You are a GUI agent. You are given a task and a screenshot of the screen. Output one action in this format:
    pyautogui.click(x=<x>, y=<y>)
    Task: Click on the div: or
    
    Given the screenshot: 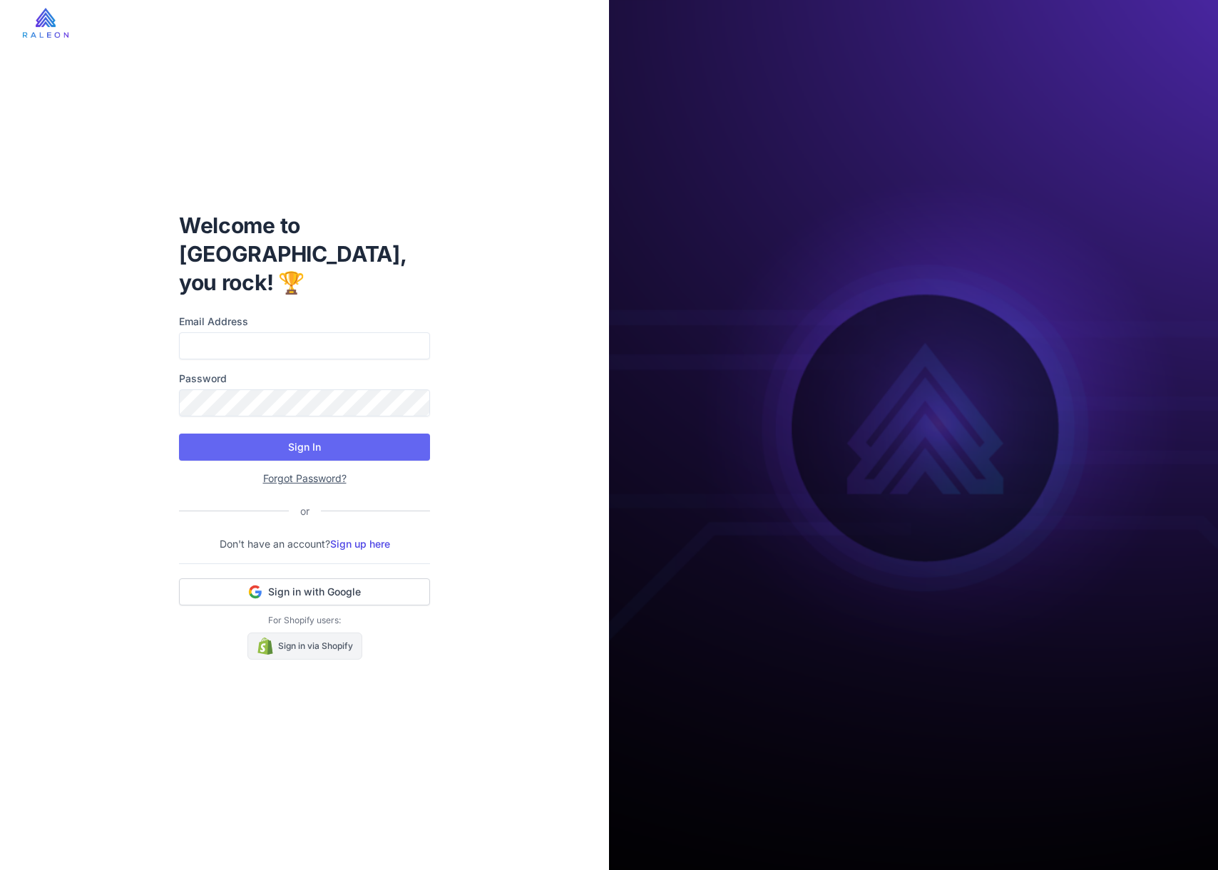 What is the action you would take?
    pyautogui.click(x=304, y=511)
    